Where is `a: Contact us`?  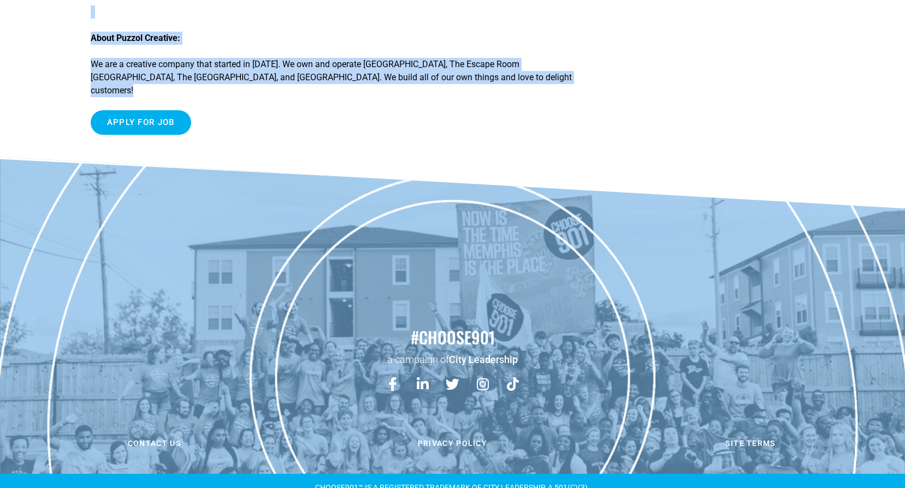
a: Contact us is located at coordinates (155, 444).